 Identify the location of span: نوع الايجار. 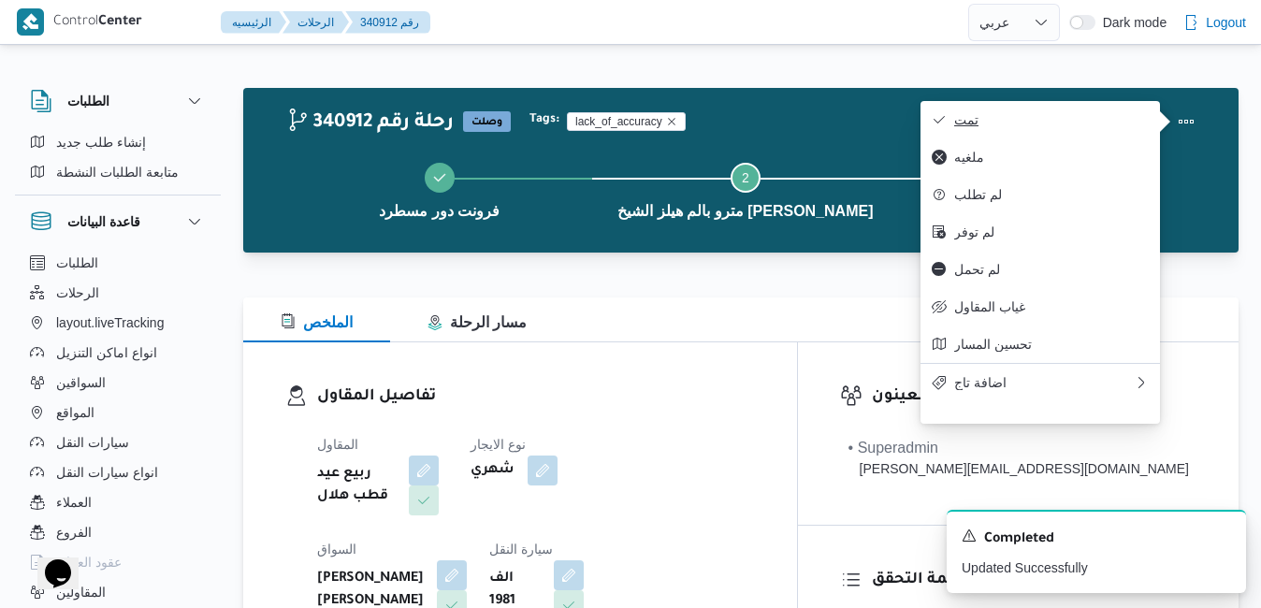
(497, 444).